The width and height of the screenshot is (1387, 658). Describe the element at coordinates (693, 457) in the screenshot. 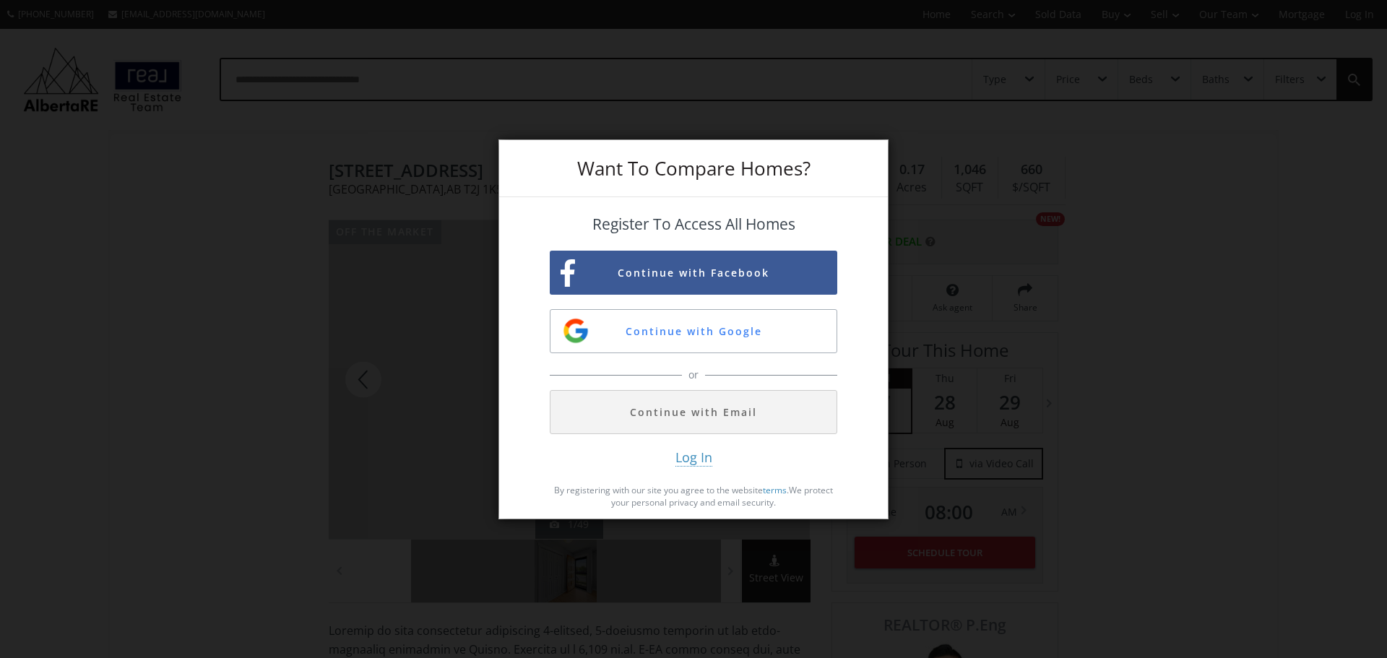

I see `span: Log In` at that location.